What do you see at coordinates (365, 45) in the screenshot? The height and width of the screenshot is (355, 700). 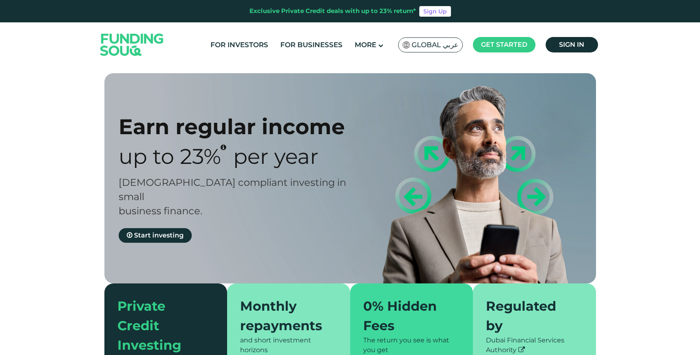 I see `span: More` at bounding box center [365, 45].